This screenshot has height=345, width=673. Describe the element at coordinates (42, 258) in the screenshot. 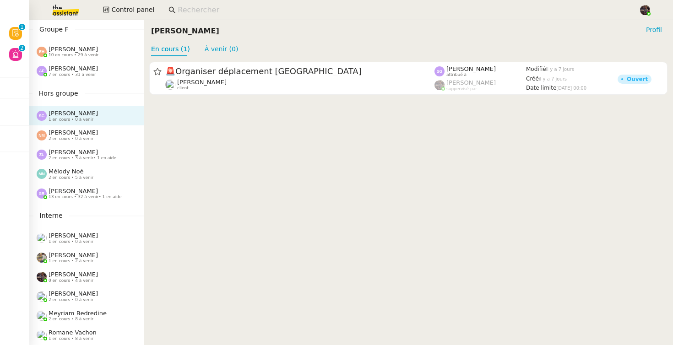

I see `img: 388bd129-7e3b-4cb1-84b4-92a3d763e9b7` at that location.